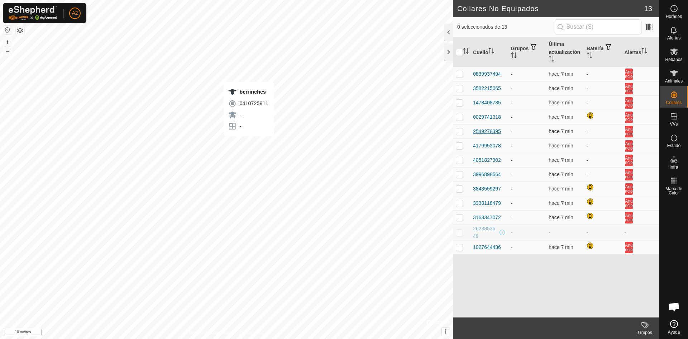 The height and width of the screenshot is (339, 688). Describe the element at coordinates (481, 52) in the screenshot. I see `font: Cuello` at that location.